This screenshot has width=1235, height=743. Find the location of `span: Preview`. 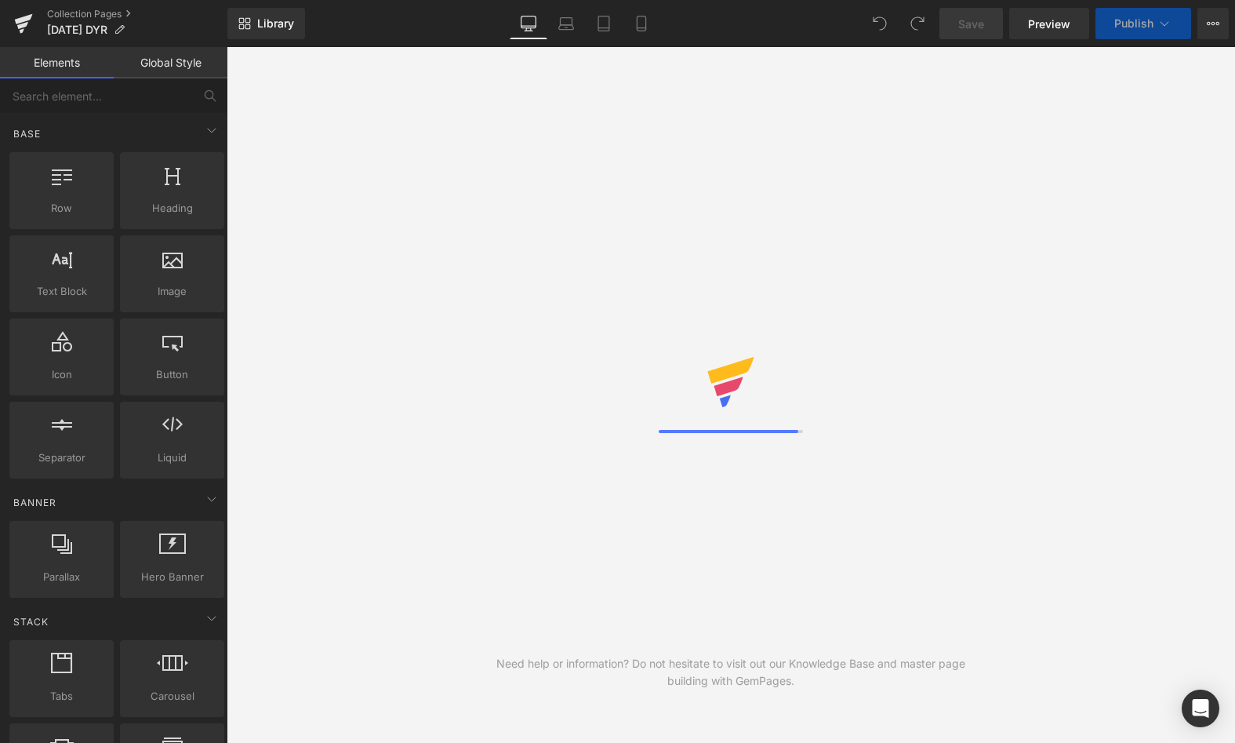

span: Preview is located at coordinates (1050, 24).